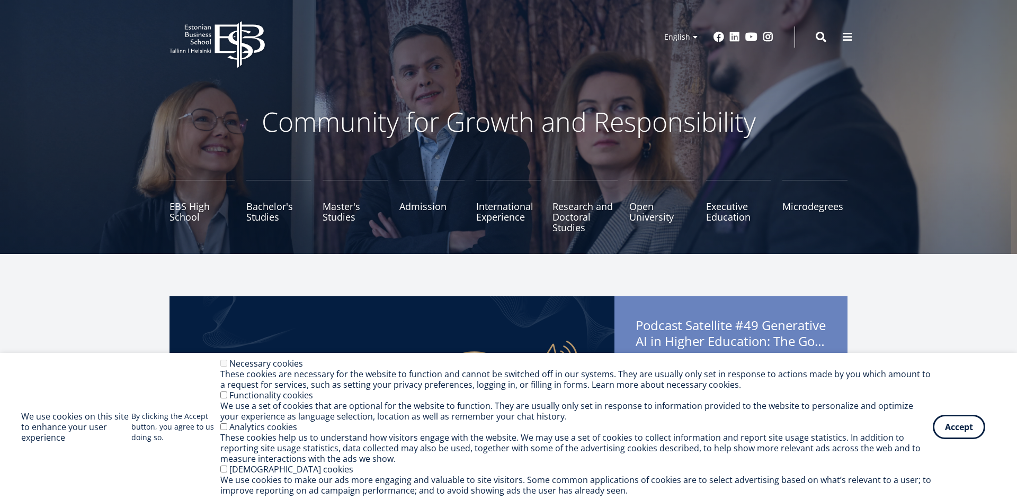 The height and width of the screenshot is (501, 1017). I want to click on p: By clicking the Accept button, you agree to us doing so., so click(176, 427).